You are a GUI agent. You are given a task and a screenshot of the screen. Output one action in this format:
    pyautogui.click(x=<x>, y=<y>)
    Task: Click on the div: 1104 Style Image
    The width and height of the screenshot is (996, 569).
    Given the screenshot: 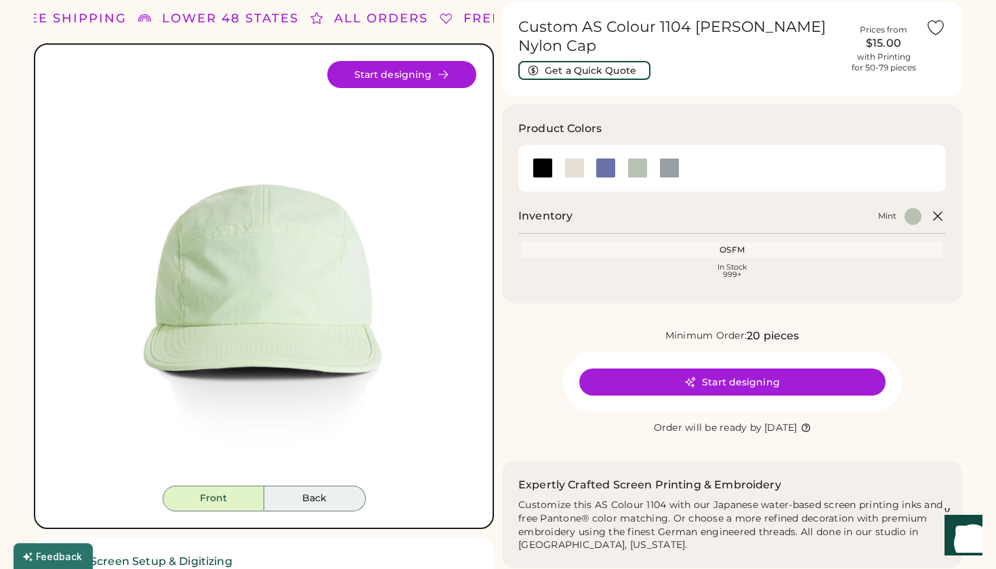 What is the action you would take?
    pyautogui.click(x=264, y=273)
    